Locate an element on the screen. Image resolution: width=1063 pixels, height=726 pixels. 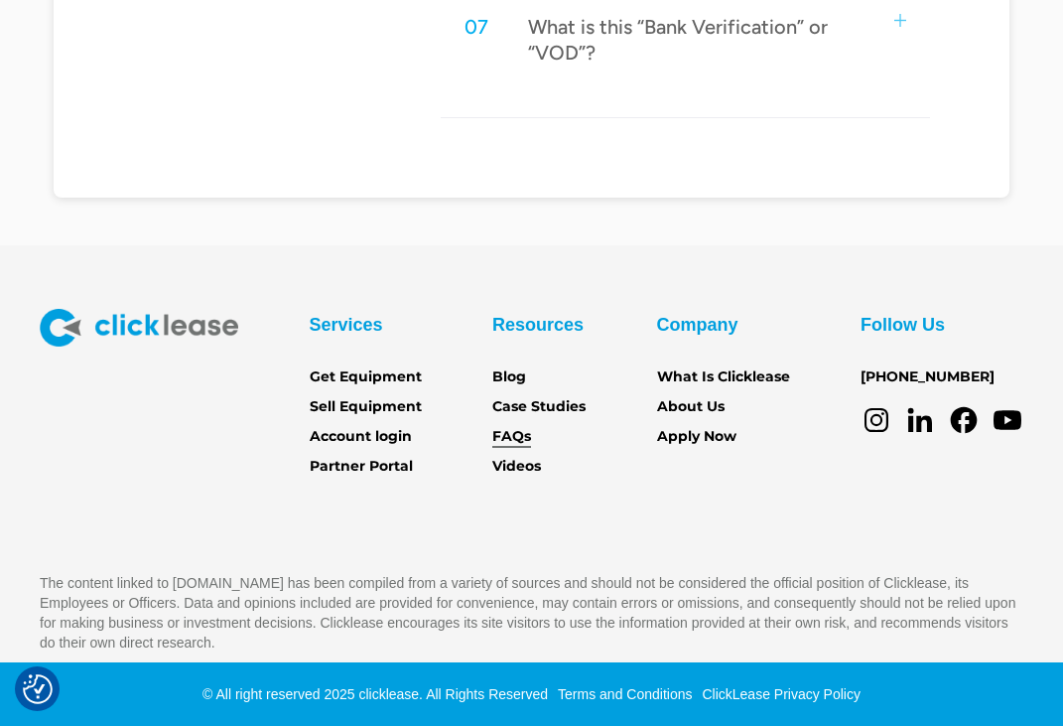
img: small plus is located at coordinates (901, 20).